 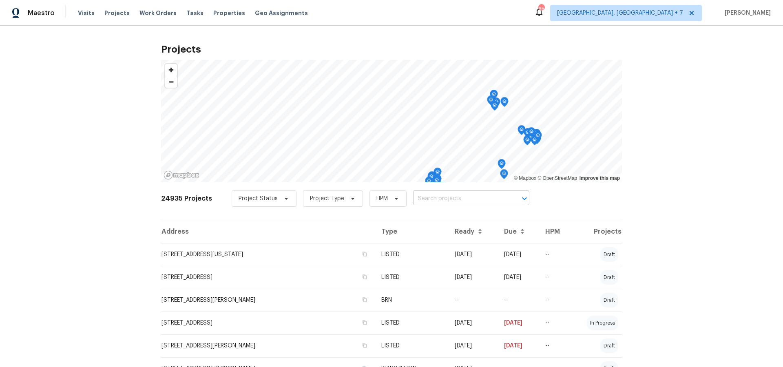 What do you see at coordinates (525, 178) in the screenshot?
I see `a: Mapbox` at bounding box center [525, 178].